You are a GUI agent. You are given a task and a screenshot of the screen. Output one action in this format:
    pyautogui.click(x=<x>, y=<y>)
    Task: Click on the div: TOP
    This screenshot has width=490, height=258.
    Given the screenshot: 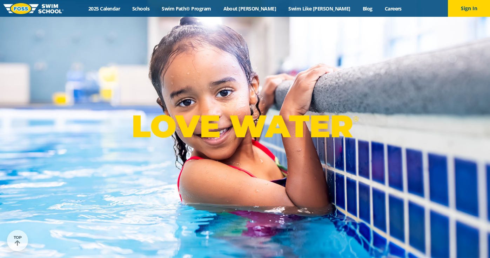 What is the action you would take?
    pyautogui.click(x=18, y=241)
    